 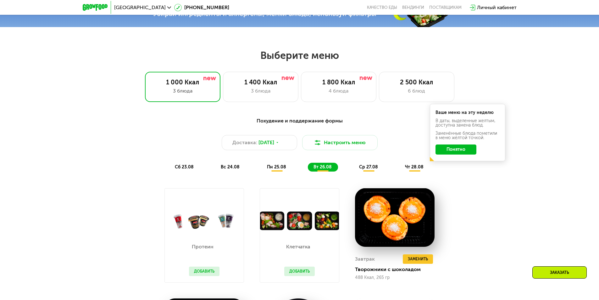 What do you see at coordinates (417, 82) in the screenshot?
I see `div: 2 500 Ккал` at bounding box center [417, 82].